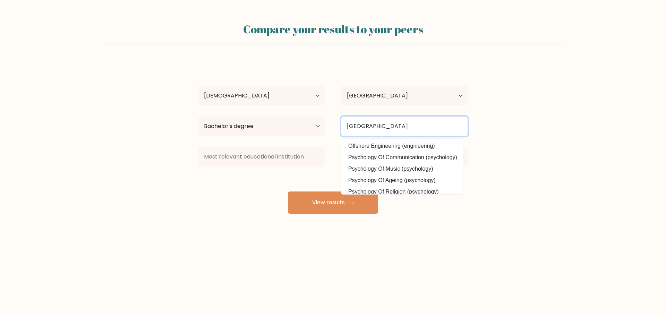 The width and height of the screenshot is (666, 316). Describe the element at coordinates (402, 157) in the screenshot. I see `option: Psychology Of Communication (psychology)` at that location.